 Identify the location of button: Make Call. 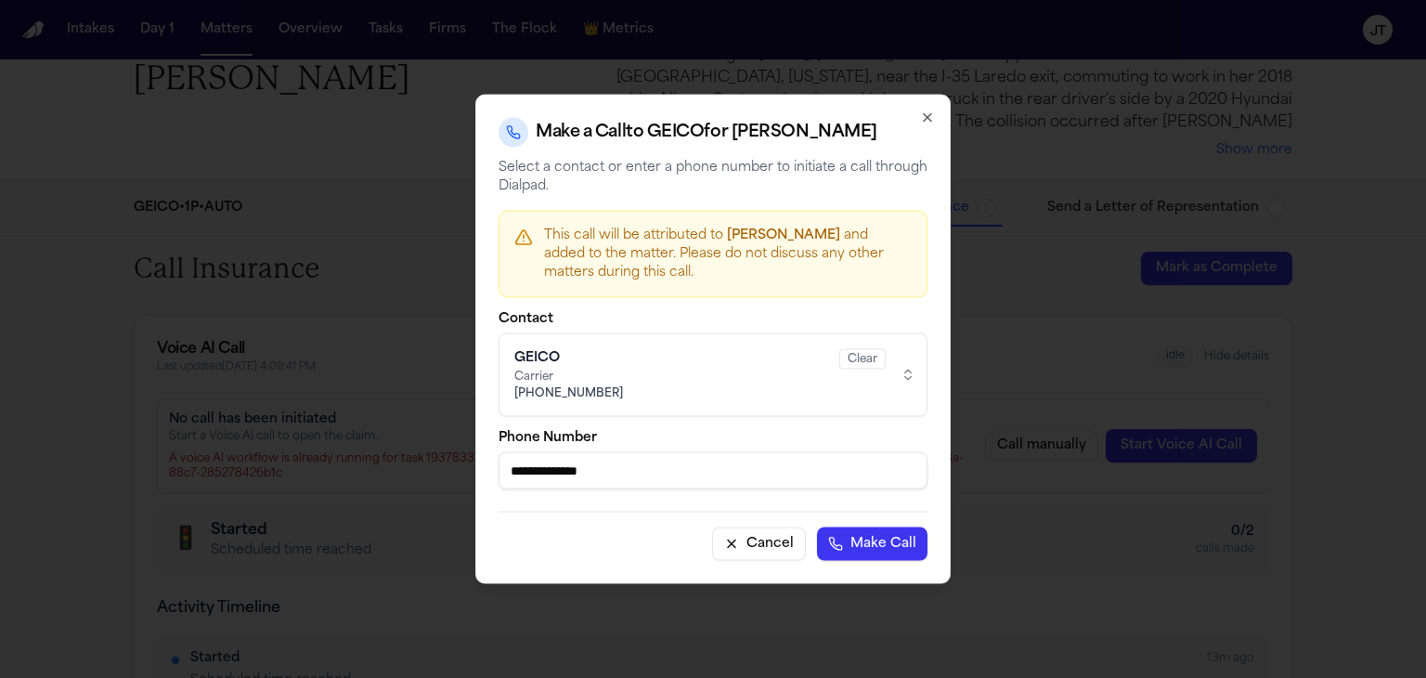
(872, 544).